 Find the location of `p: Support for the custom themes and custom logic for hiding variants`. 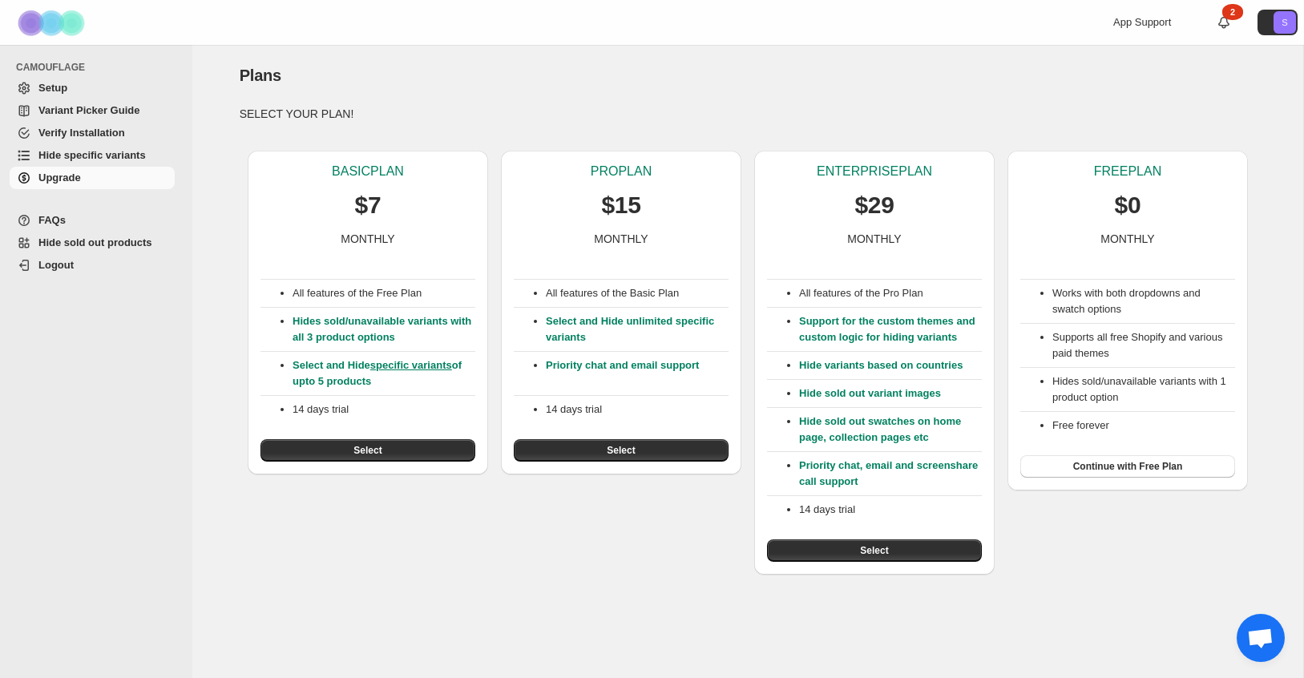

p: Support for the custom themes and custom logic for hiding variants is located at coordinates (890, 329).